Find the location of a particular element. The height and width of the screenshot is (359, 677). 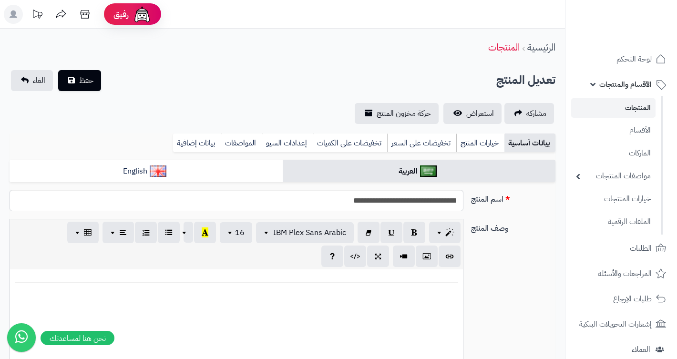

a: حركة مخزون المنتج is located at coordinates (396, 113).